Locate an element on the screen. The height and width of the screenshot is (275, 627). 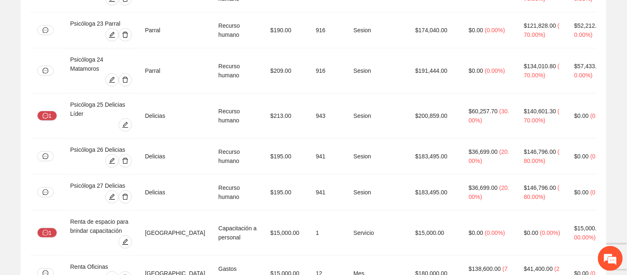
td: Servicio is located at coordinates (378, 233).